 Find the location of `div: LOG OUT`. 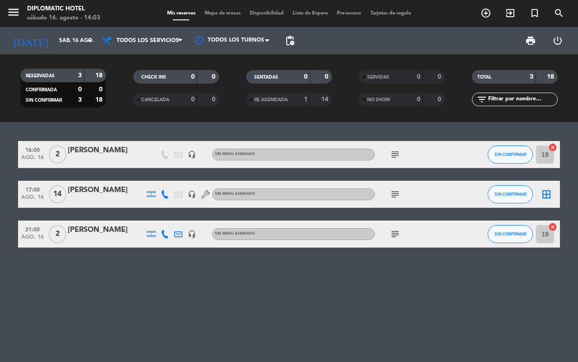

div: LOG OUT is located at coordinates (558, 41).